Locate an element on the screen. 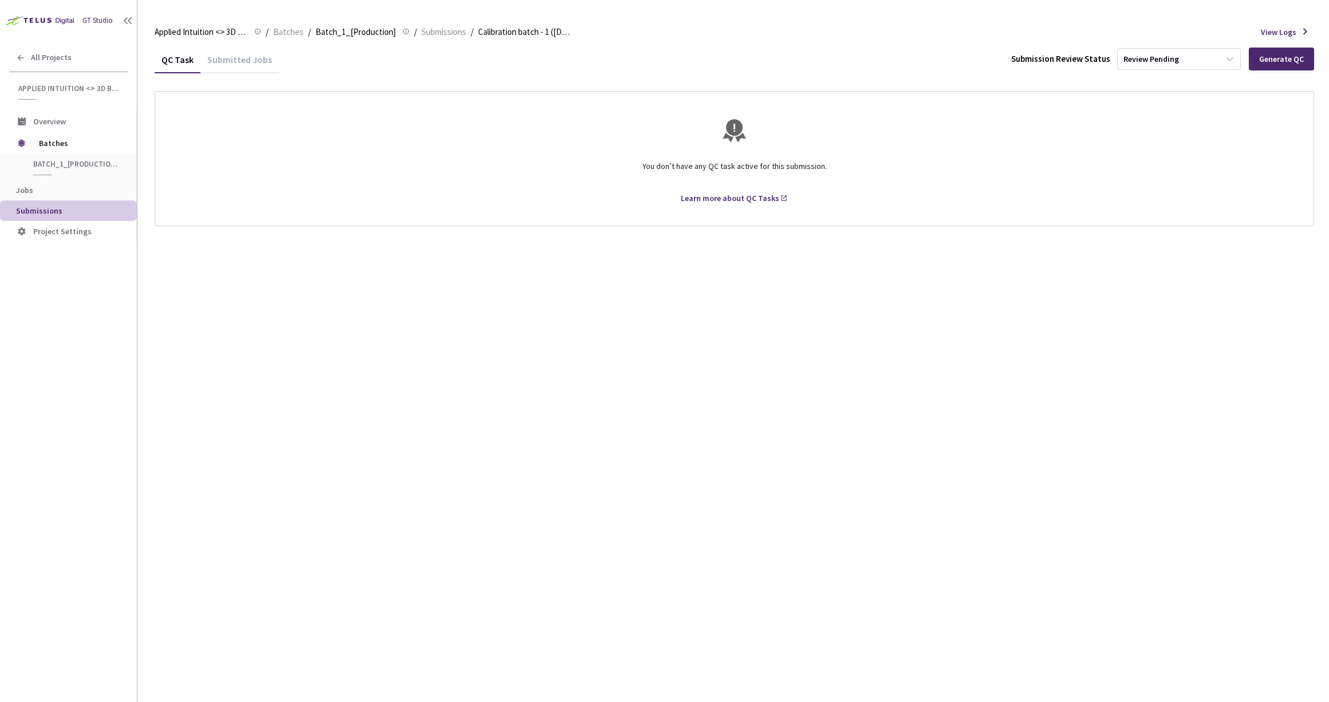 The height and width of the screenshot is (702, 1329). div: You don’t have any QC task active for this submission. is located at coordinates (734, 172).